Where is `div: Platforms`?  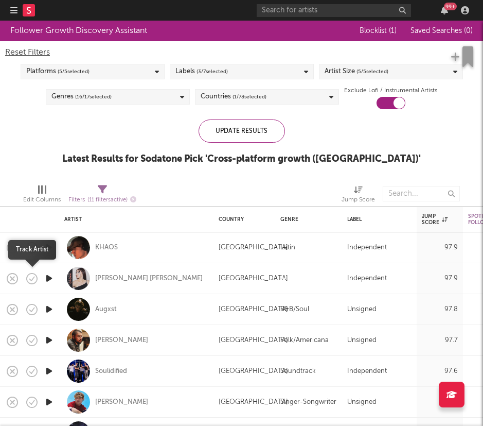 div: Platforms is located at coordinates (58, 72).